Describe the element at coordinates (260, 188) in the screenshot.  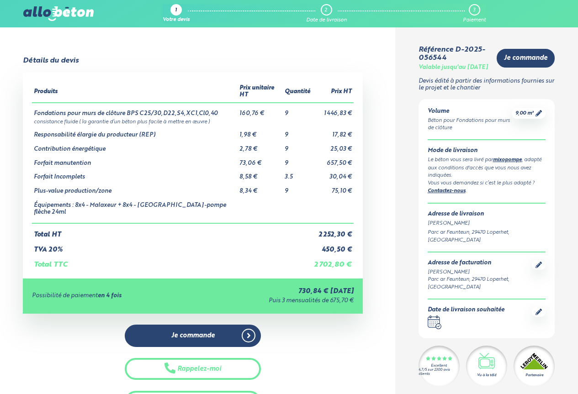
I see `td: 8,34 €` at that location.